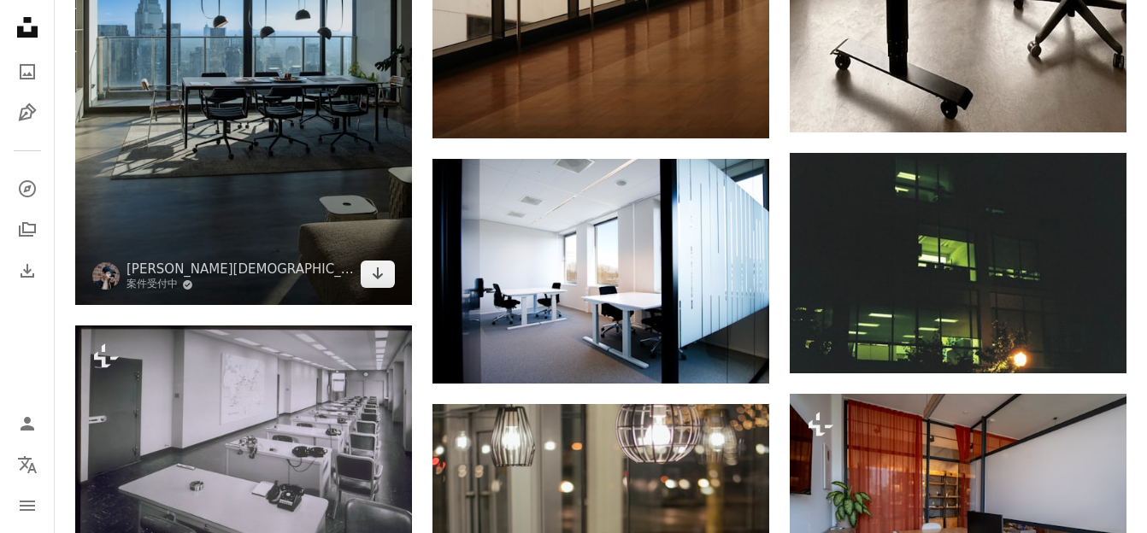 Image resolution: width=1147 pixels, height=533 pixels. What do you see at coordinates (27, 230) in the screenshot?
I see `a: コレクション` at bounding box center [27, 230].